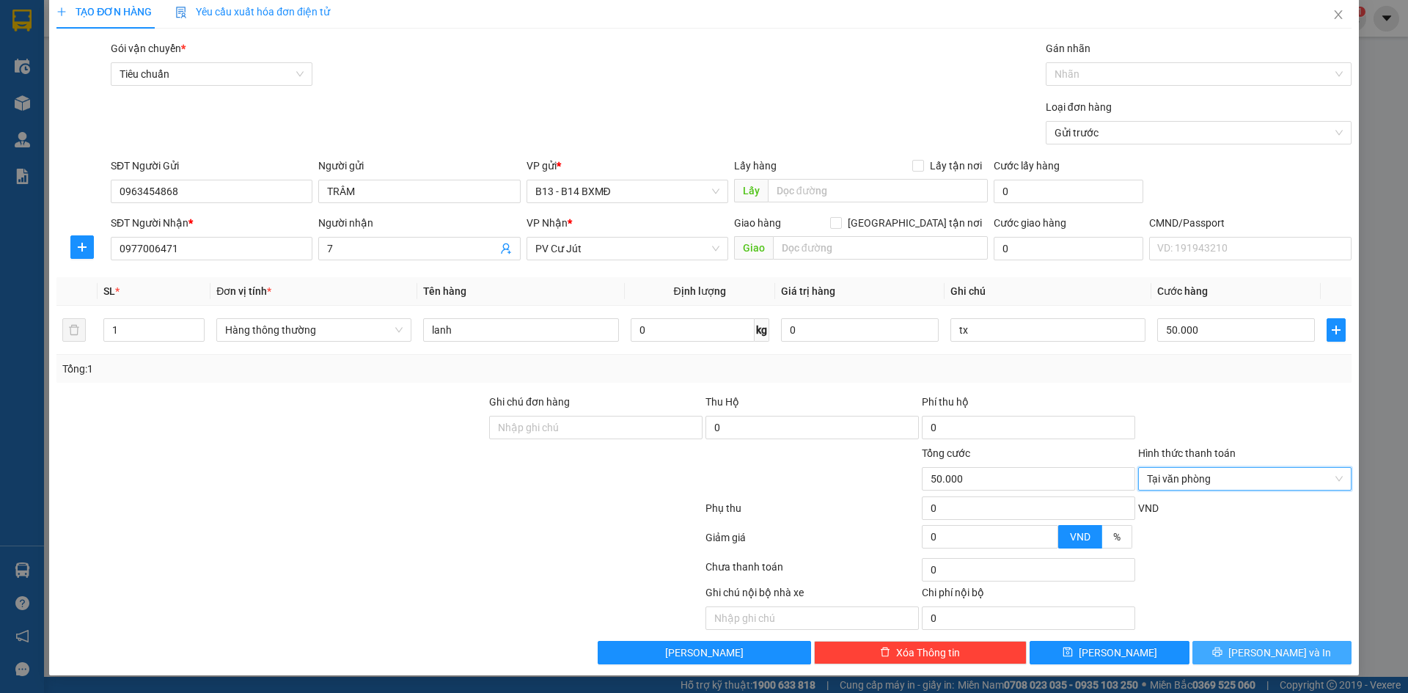 This screenshot has width=1408, height=693. What do you see at coordinates (444, 291) in the screenshot?
I see `span: Tên hàng` at bounding box center [444, 291].